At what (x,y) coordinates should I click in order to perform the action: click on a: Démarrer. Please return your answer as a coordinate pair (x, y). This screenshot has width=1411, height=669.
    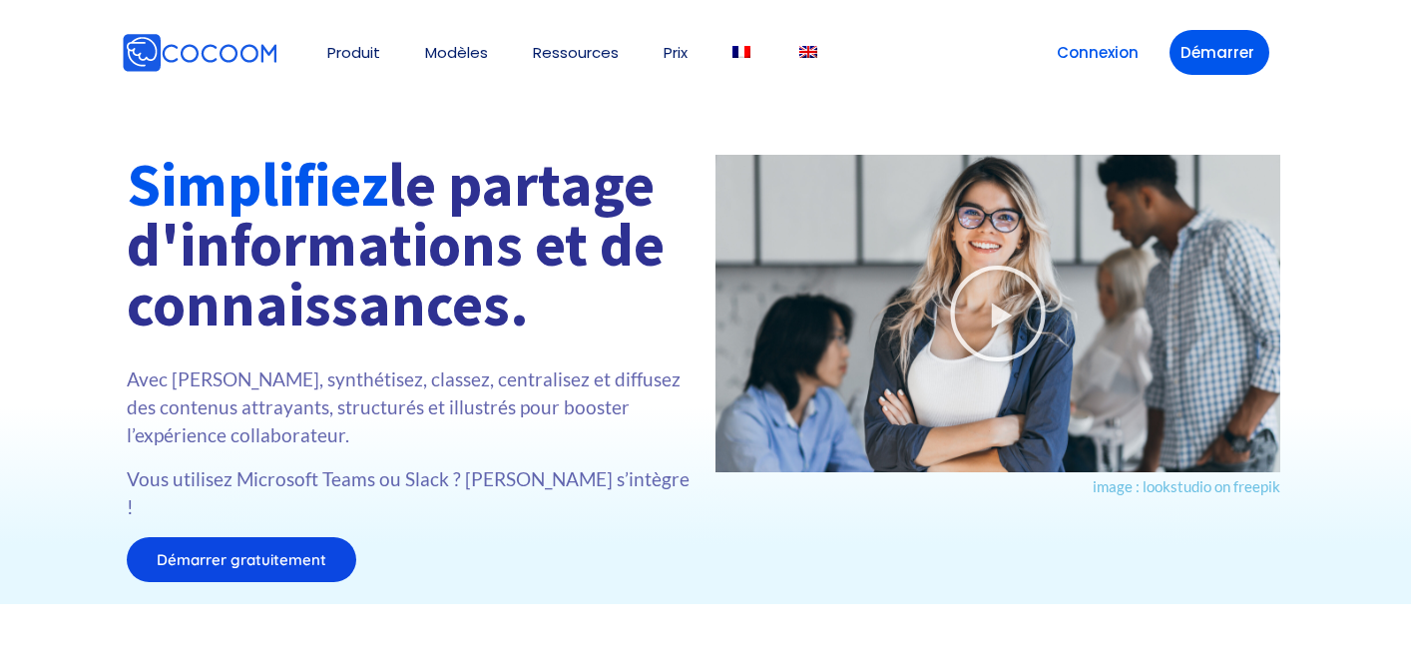
    Looking at the image, I should click on (1220, 52).